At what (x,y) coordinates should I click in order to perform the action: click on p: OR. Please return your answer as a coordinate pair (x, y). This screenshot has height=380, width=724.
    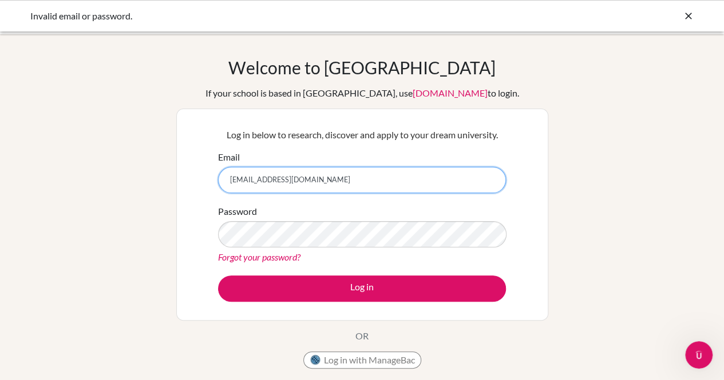
    Looking at the image, I should click on (362, 336).